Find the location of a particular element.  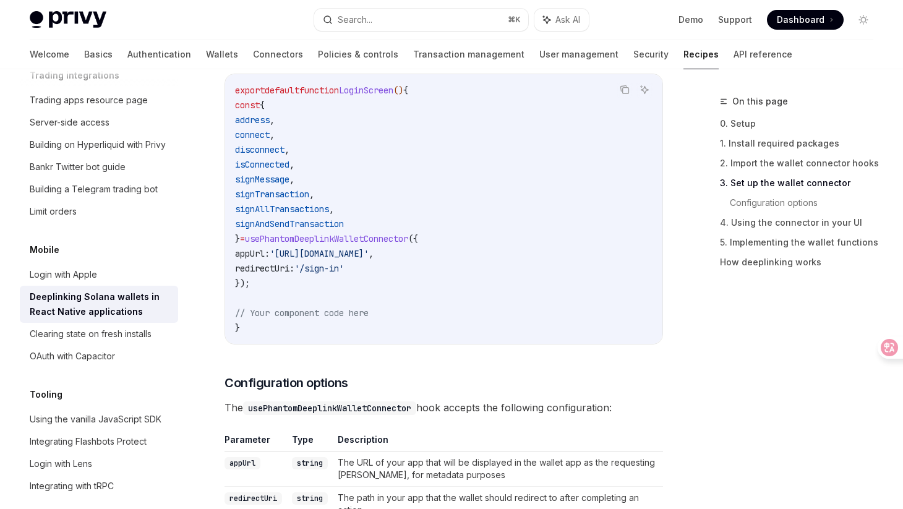

span: LoginScreen is located at coordinates (366, 90).